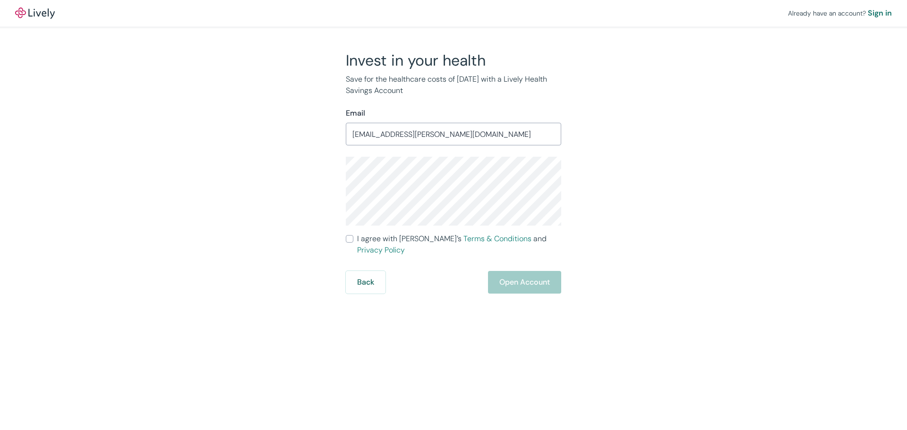 The width and height of the screenshot is (907, 430). Describe the element at coordinates (35, 13) in the screenshot. I see `a: LivelyLively` at that location.